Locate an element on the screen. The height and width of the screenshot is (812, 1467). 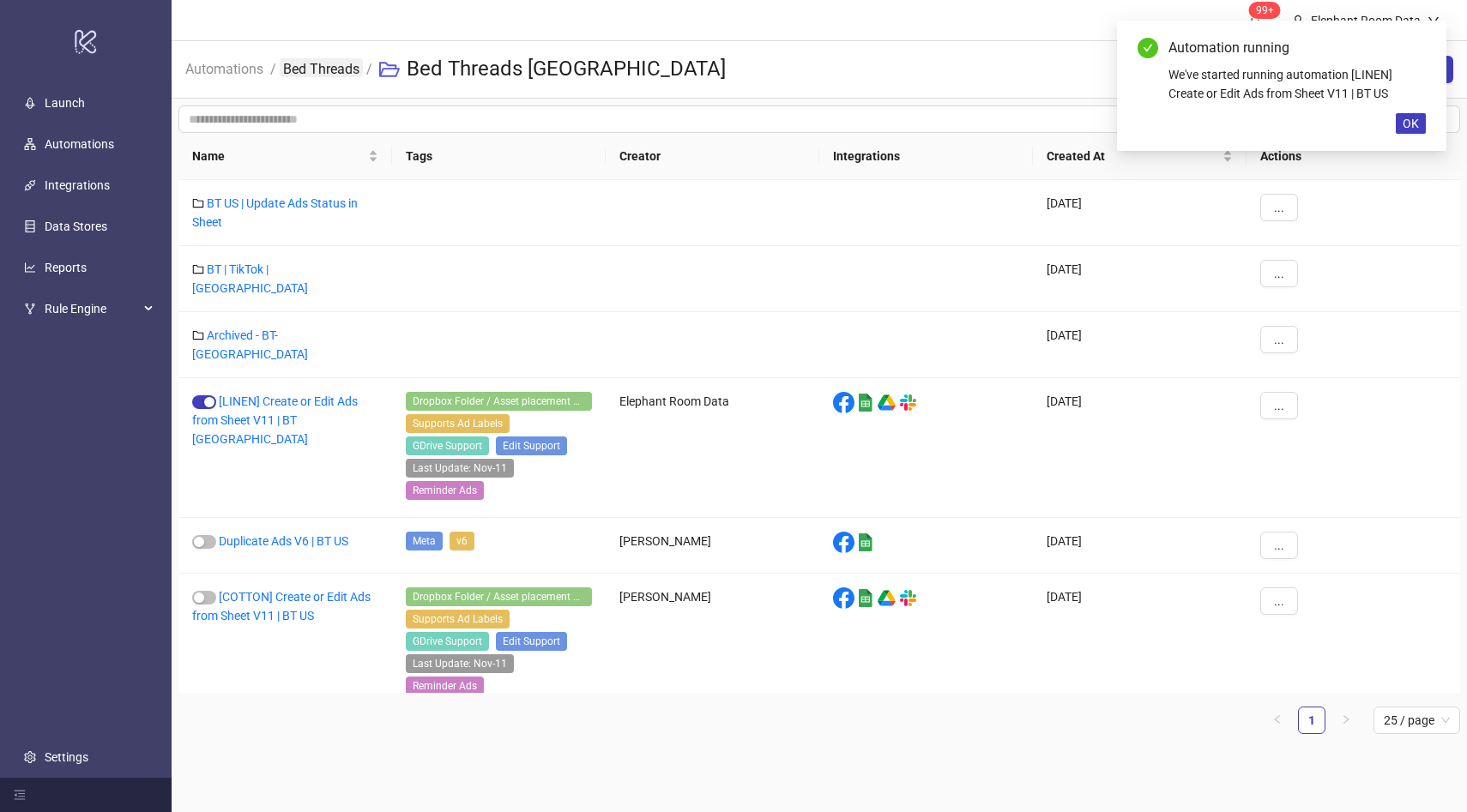
th: Name is located at coordinates (285, 156).